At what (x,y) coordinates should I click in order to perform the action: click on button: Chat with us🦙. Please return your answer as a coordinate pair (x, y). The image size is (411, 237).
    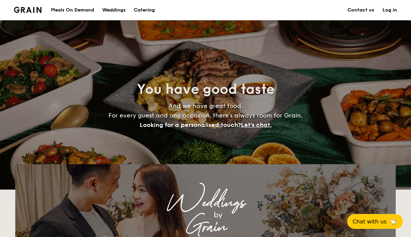
    Looking at the image, I should click on (375, 222).